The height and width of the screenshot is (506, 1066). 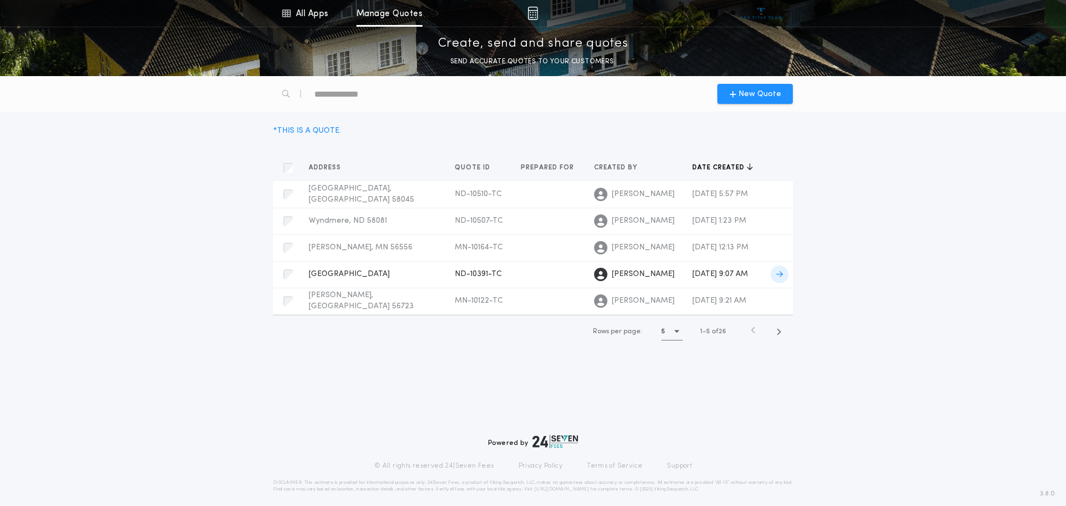 I want to click on span: ND-10391-TC, so click(x=478, y=274).